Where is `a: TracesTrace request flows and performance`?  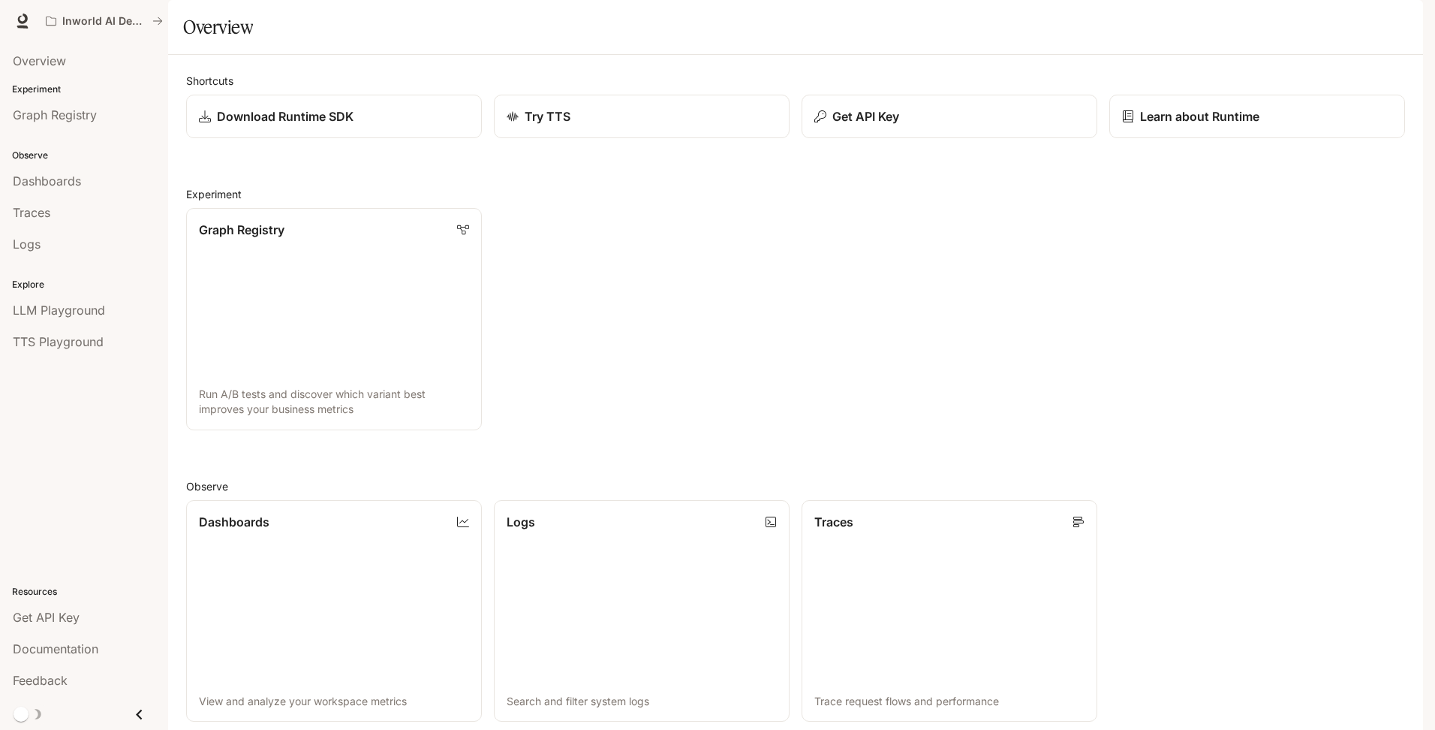
a: TracesTrace request flows and performance is located at coordinates (950, 611).